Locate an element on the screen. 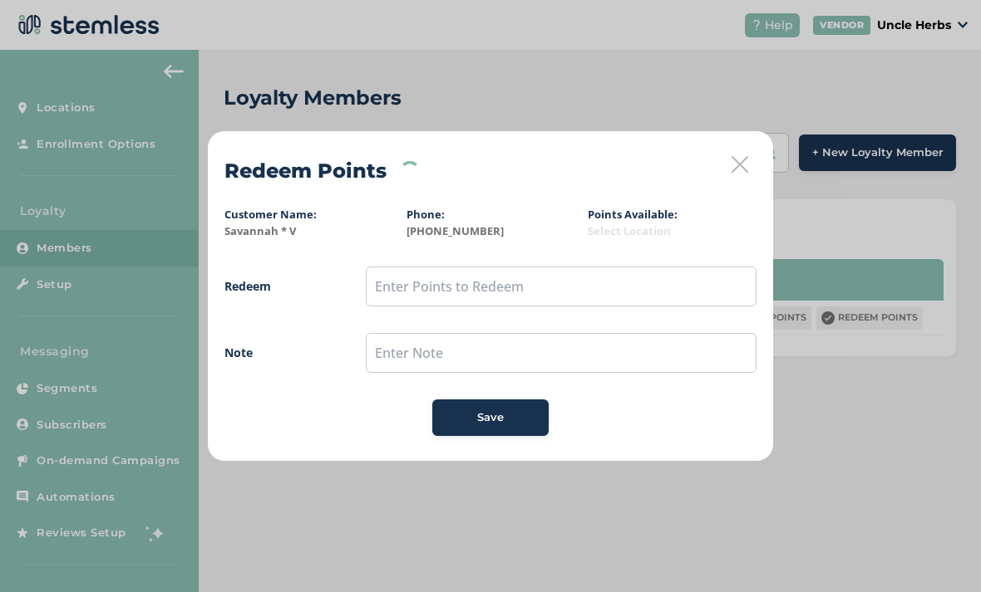 This screenshot has width=981, height=592. label: Redeem is located at coordinates (278, 286).